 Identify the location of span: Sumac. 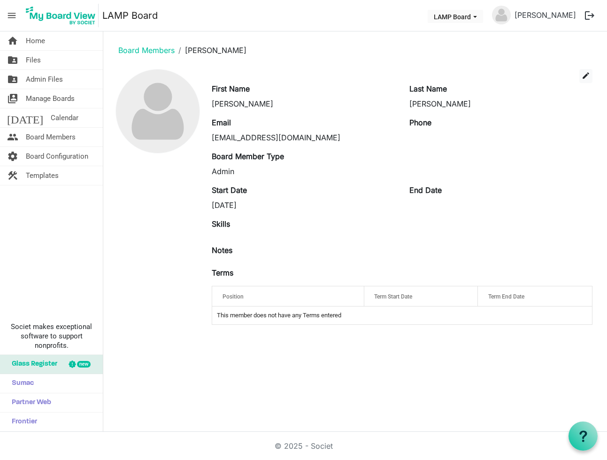
(20, 384).